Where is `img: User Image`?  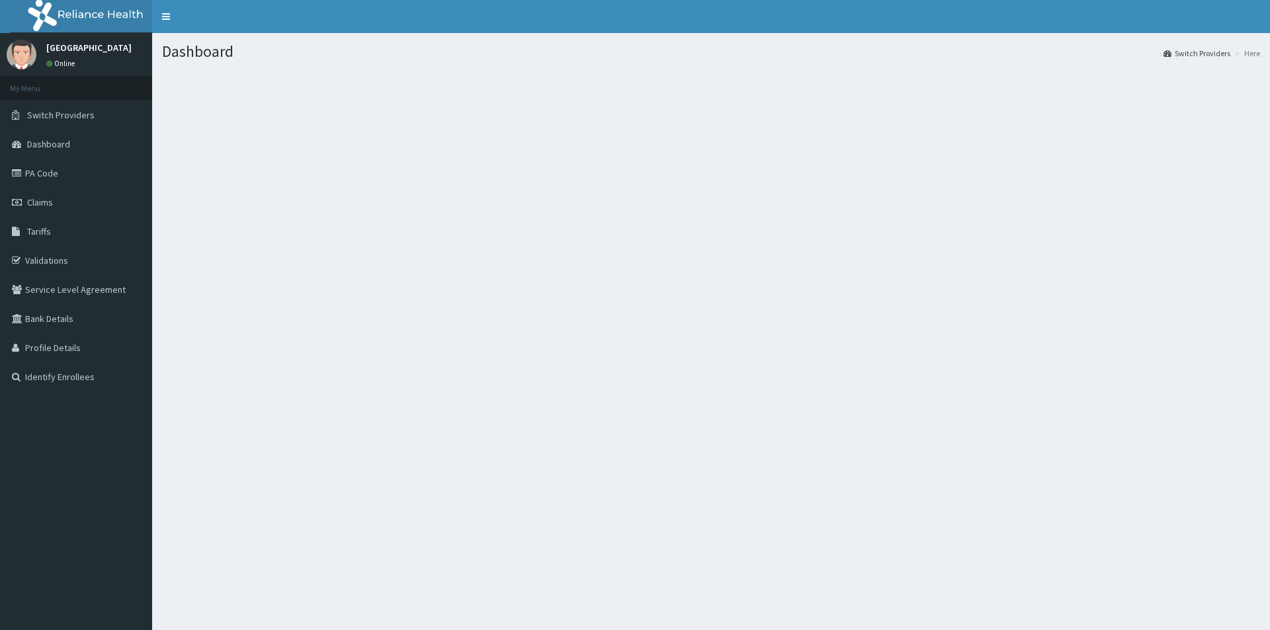
img: User Image is located at coordinates (21, 54).